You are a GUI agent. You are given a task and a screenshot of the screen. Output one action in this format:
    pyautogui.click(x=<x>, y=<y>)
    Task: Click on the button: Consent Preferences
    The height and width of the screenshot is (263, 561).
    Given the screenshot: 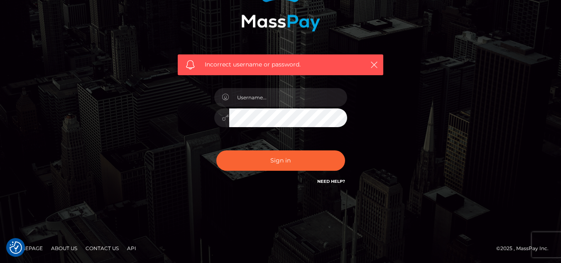 What is the action you would take?
    pyautogui.click(x=16, y=247)
    